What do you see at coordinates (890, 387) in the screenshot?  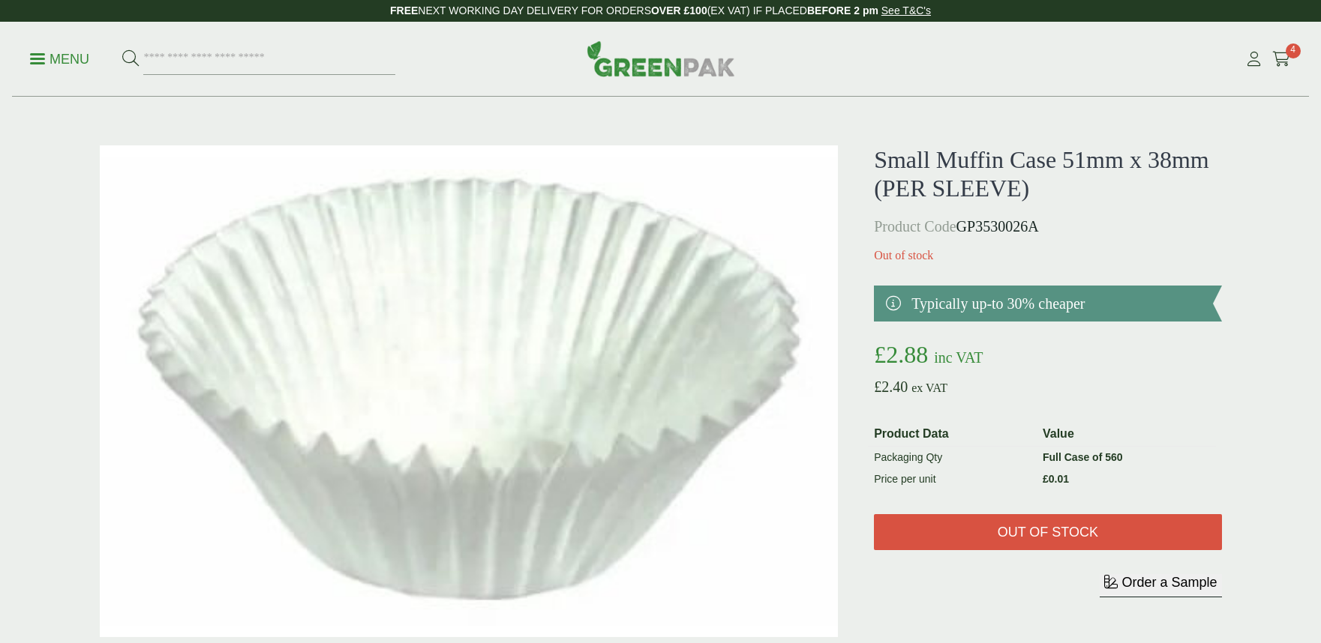 I see `bdi: 2.40` at bounding box center [890, 387].